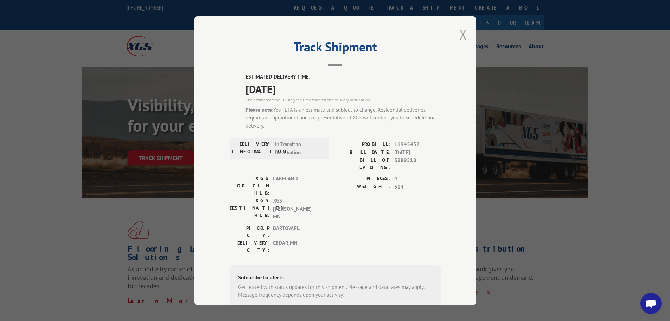  I want to click on label: DELIVERY CITY:, so click(250, 246).